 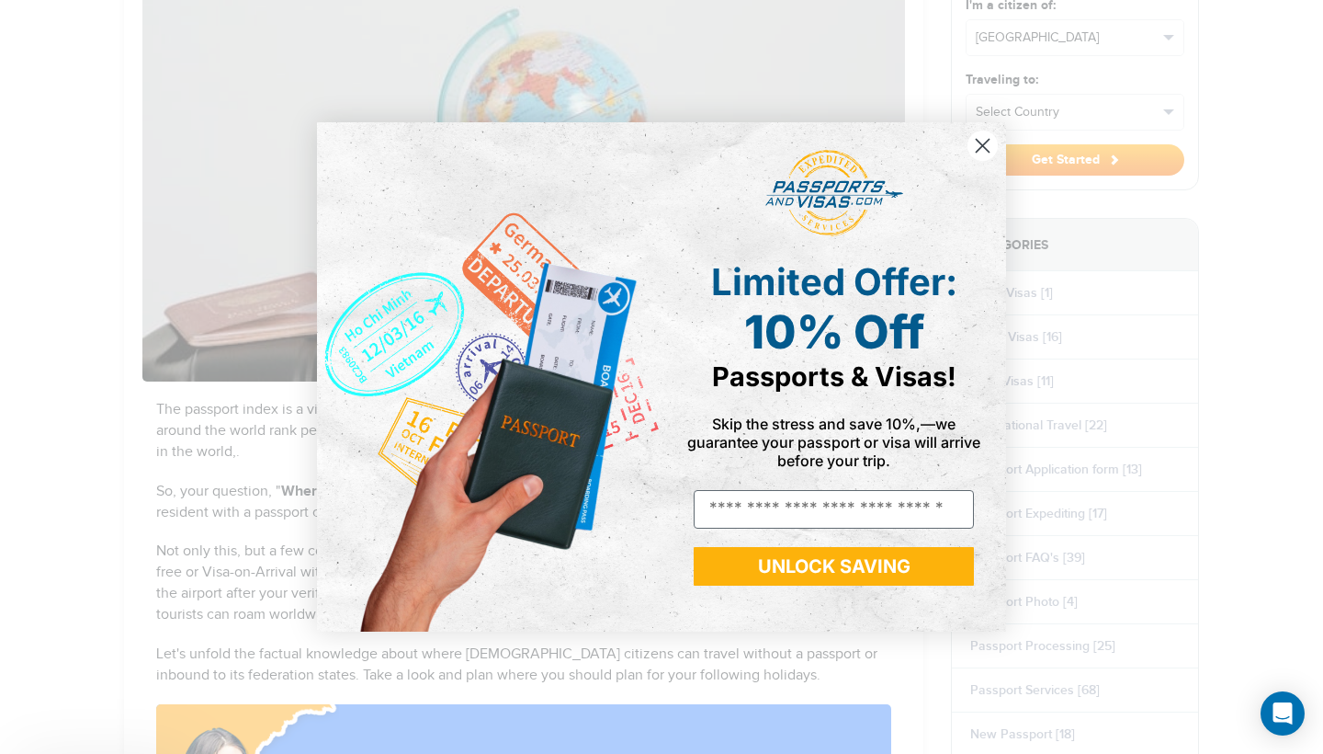 What do you see at coordinates (834, 332) in the screenshot?
I see `span: 10% Off` at bounding box center [834, 332].